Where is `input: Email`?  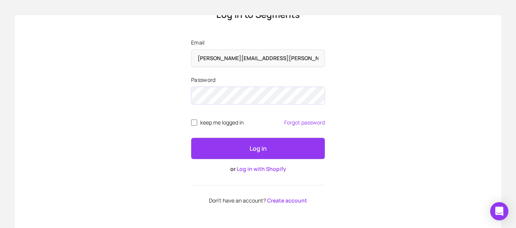 input: Email is located at coordinates (258, 58).